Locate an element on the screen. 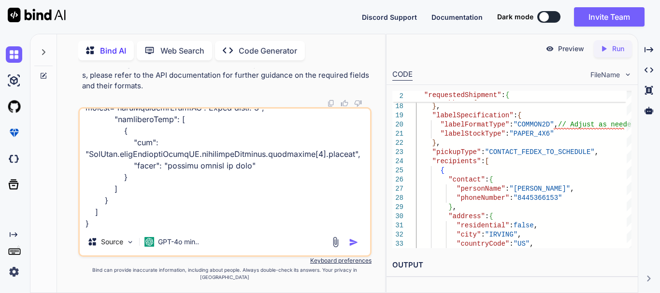  img: copy is located at coordinates (331, 103).